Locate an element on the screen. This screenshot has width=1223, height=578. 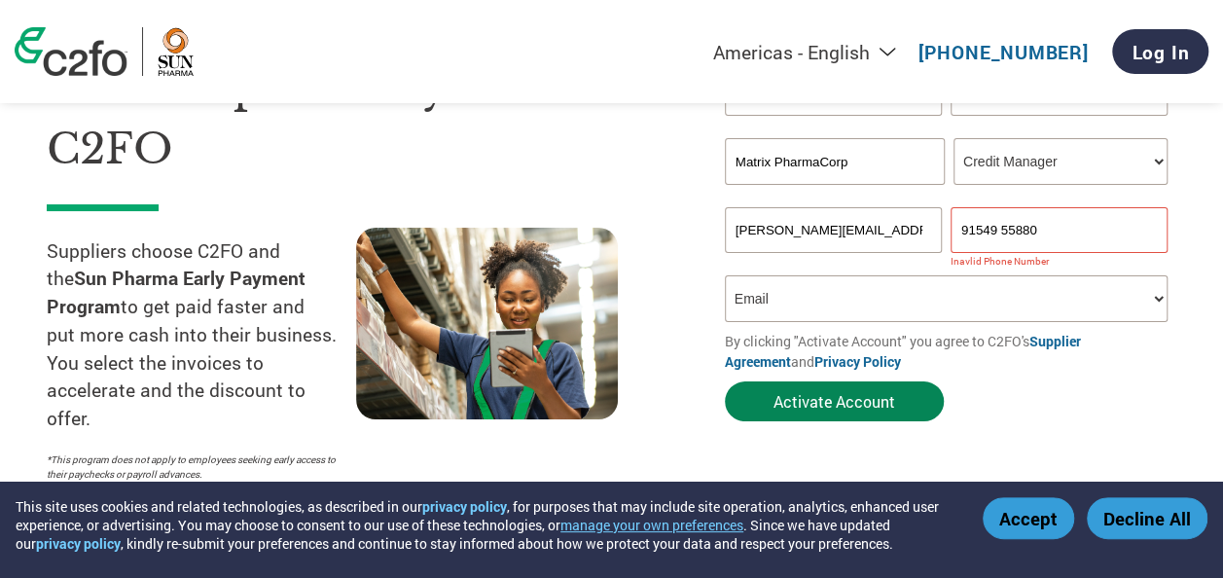
img: supply chain worker is located at coordinates (486, 323).